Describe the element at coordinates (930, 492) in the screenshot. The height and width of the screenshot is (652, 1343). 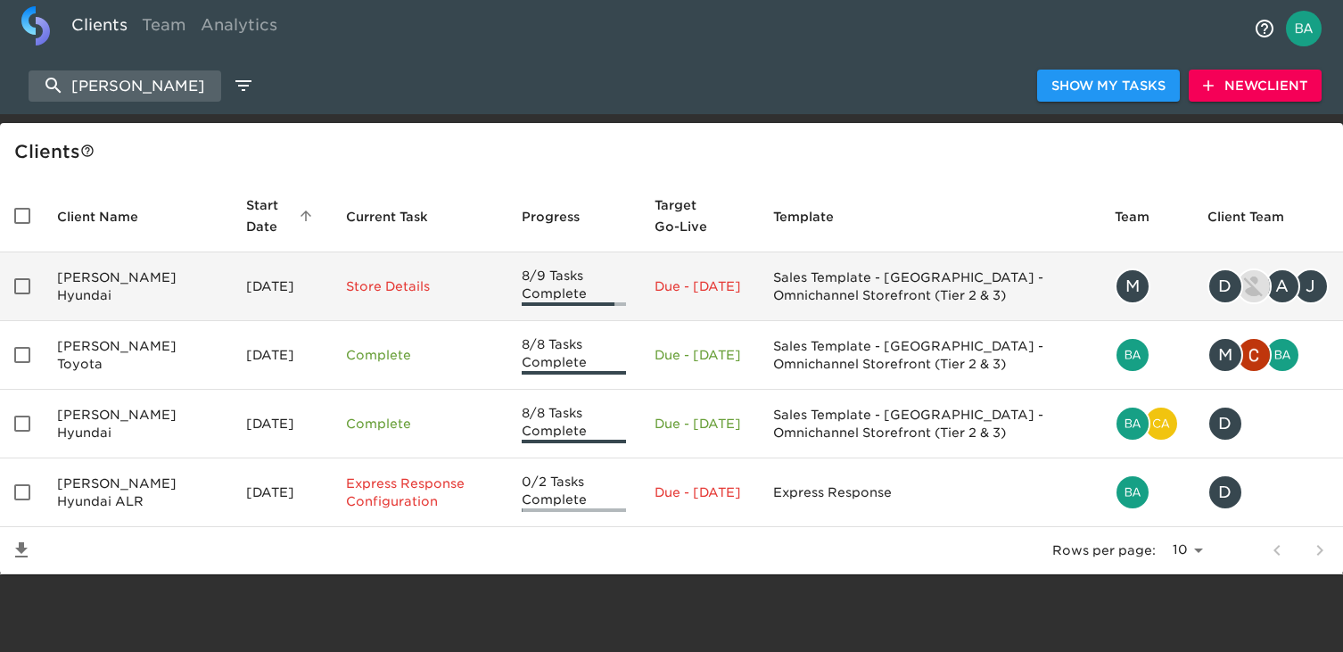
I see `td: Express Response` at that location.